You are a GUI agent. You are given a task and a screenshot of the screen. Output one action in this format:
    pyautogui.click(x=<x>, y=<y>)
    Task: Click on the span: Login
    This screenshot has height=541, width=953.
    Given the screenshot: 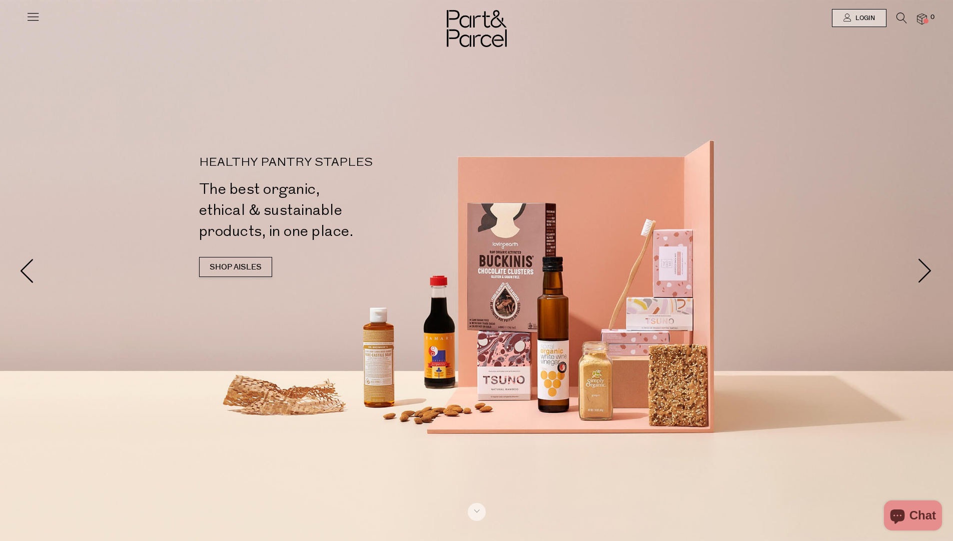 What is the action you would take?
    pyautogui.click(x=864, y=18)
    